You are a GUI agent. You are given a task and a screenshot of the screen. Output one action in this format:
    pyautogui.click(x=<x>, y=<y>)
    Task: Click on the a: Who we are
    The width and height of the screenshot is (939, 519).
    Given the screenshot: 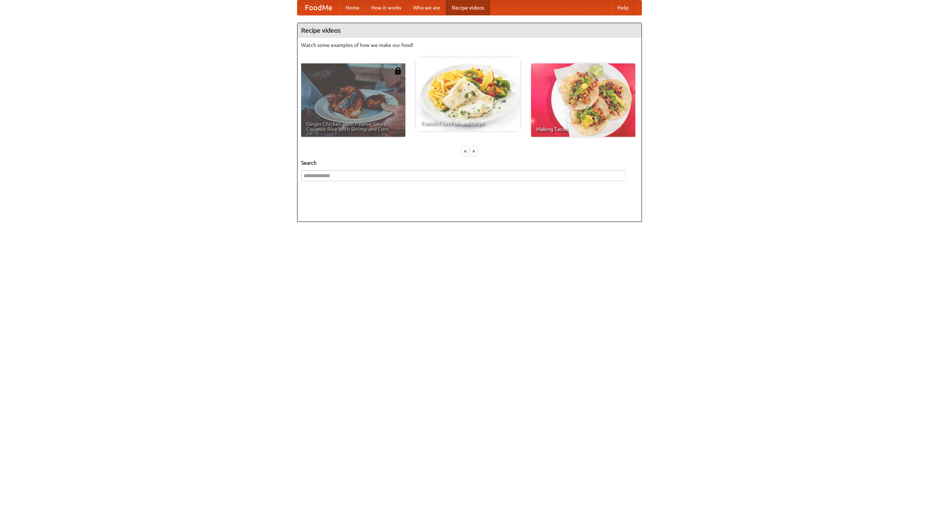 What is the action you would take?
    pyautogui.click(x=427, y=8)
    